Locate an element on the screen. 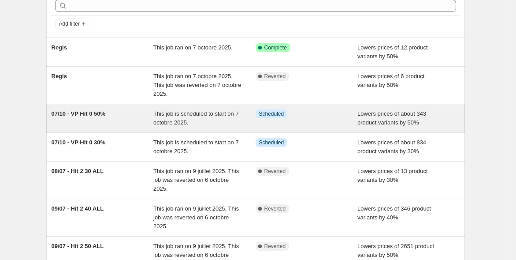  span: 07/10 - VP Hit 0 30% is located at coordinates (78, 142).